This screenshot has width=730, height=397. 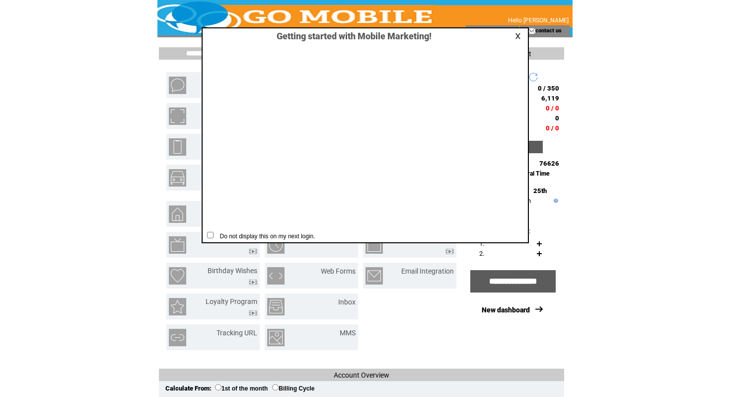 I want to click on span: 25th, so click(x=540, y=190).